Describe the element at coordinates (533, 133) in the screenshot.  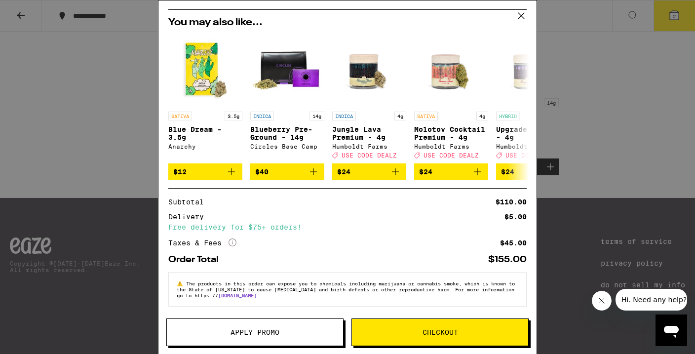
I see `p: Upgrade Premium - 4g` at that location.